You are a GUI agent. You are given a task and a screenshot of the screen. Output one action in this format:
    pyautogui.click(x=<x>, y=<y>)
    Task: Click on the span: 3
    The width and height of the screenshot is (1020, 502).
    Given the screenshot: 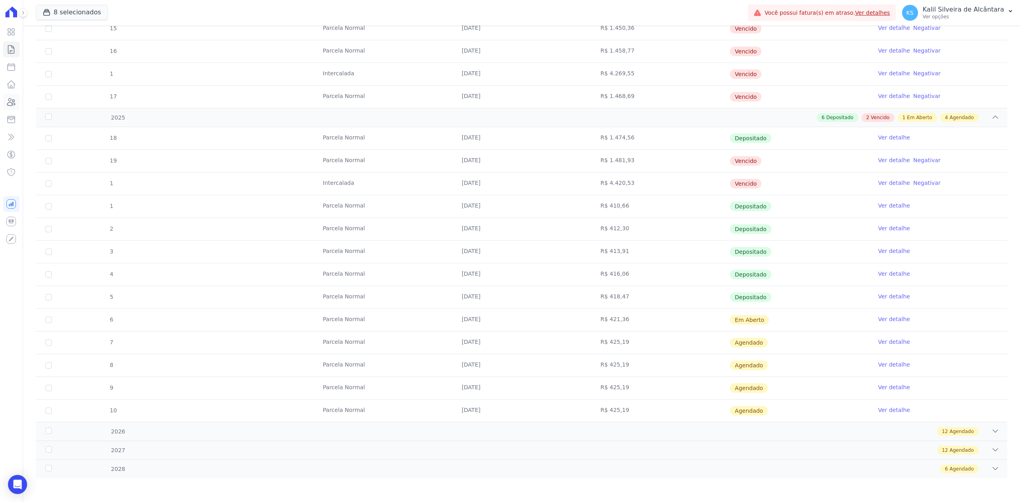 What is the action you would take?
    pyautogui.click(x=111, y=251)
    